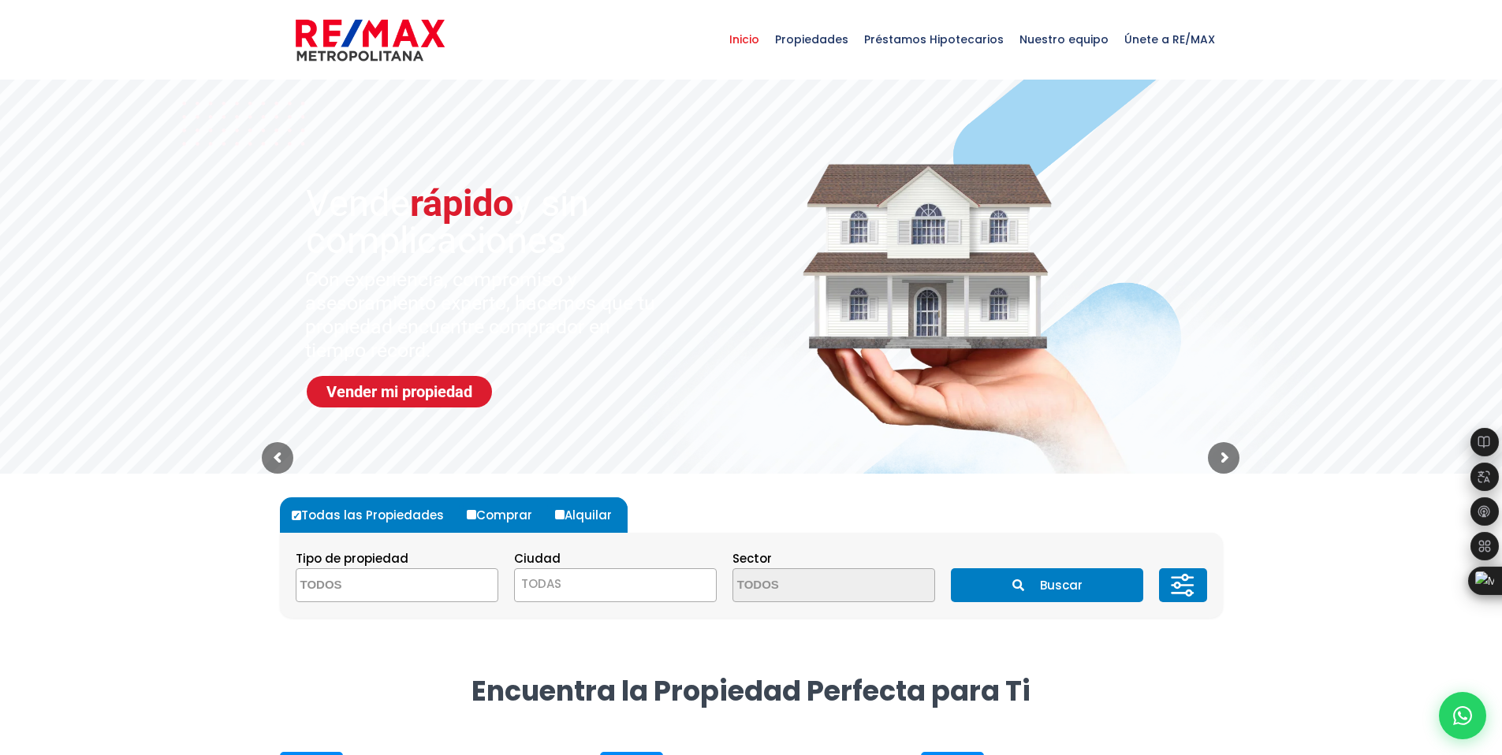 The height and width of the screenshot is (755, 1502). Describe the element at coordinates (1064, 39) in the screenshot. I see `span: Nuestro equipo` at that location.